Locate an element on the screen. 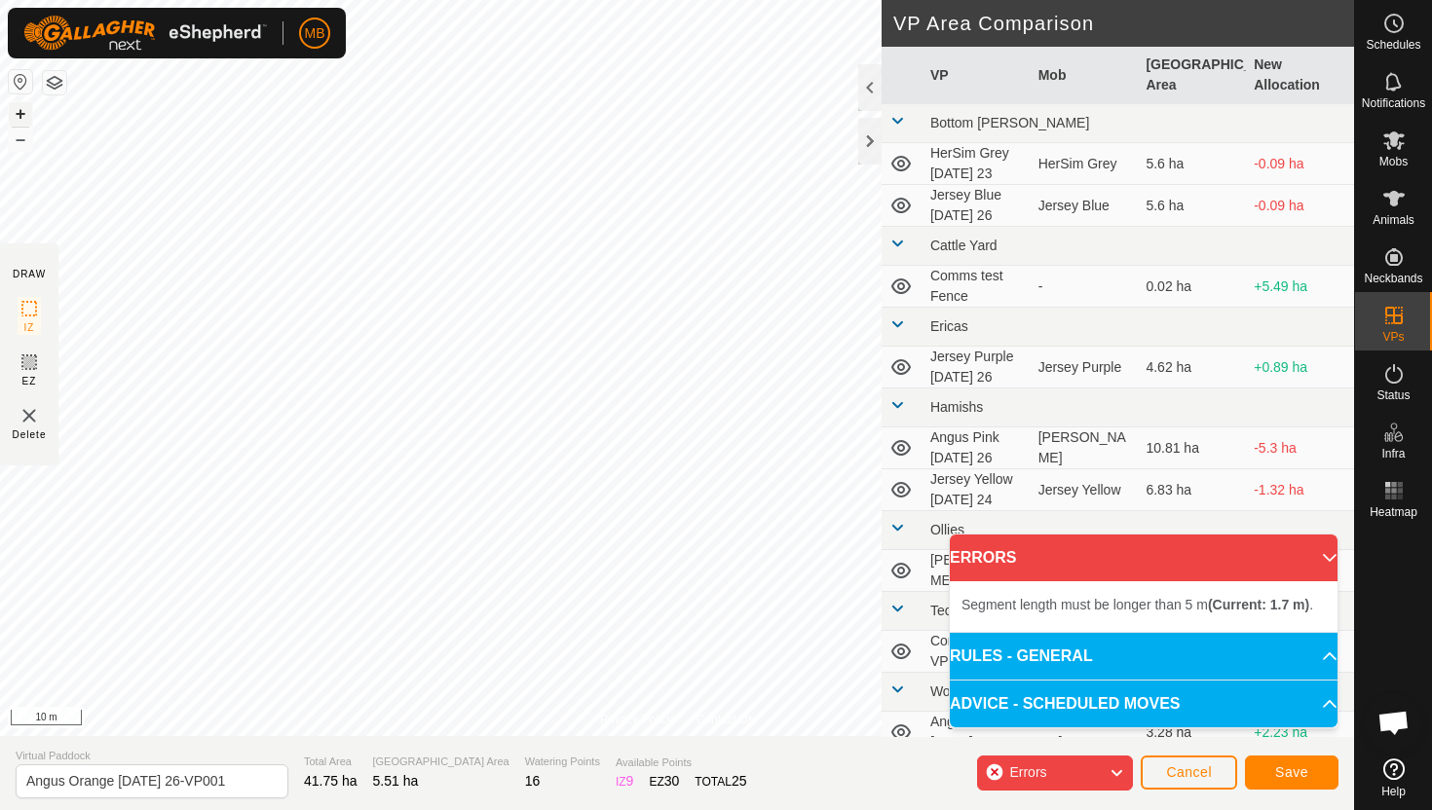 This screenshot has height=810, width=1432. span: Infra is located at coordinates (1393, 454).